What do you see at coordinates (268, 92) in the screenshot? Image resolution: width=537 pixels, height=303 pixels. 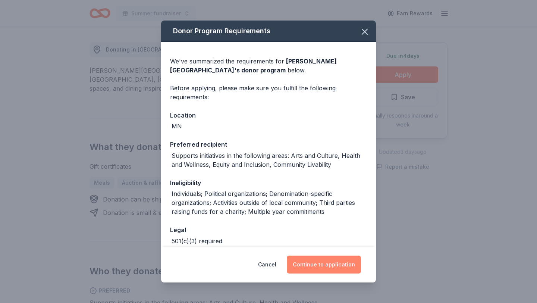 I see `div: Before applying, please make sure you fulfill the following requirements:` at bounding box center [268, 92].